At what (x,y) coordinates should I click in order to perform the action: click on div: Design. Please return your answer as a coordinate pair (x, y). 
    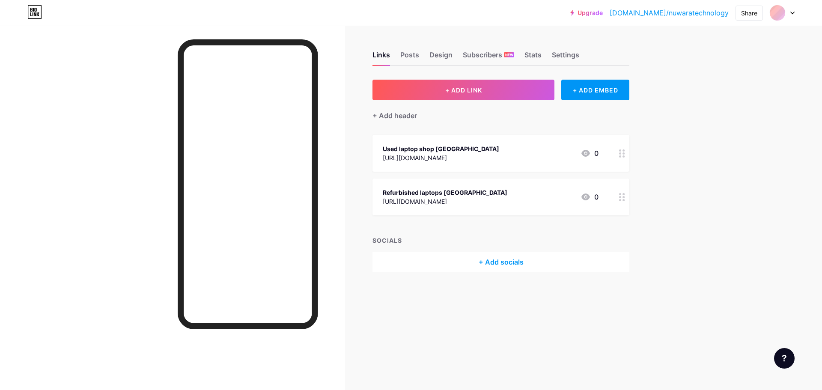
    Looking at the image, I should click on (441, 57).